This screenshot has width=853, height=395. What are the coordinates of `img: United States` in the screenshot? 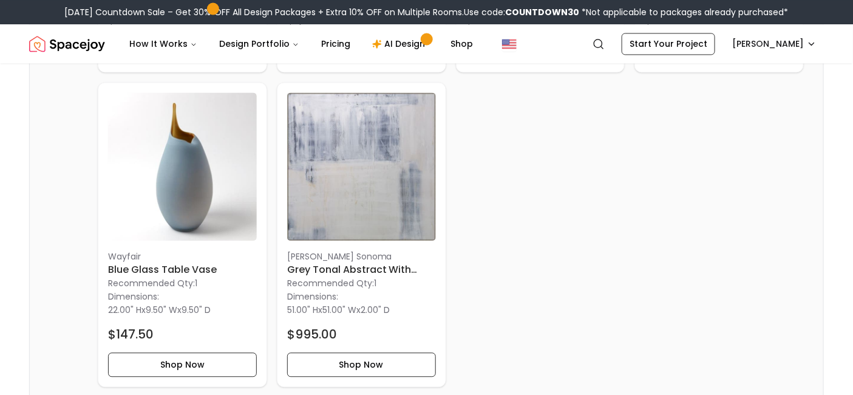 It's located at (510, 44).